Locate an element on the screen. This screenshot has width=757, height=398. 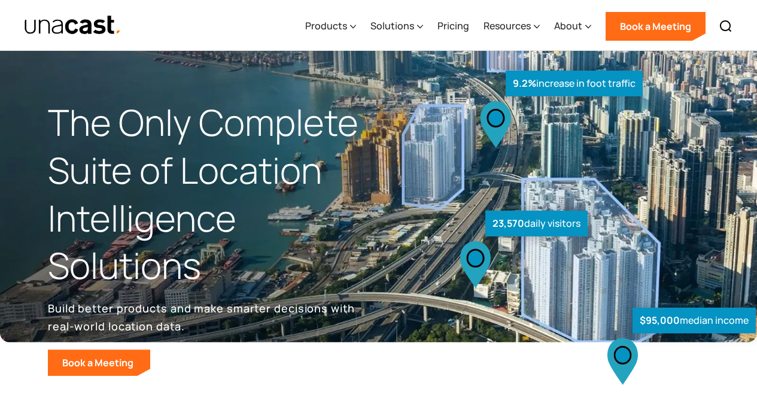
a: home is located at coordinates (72, 25).